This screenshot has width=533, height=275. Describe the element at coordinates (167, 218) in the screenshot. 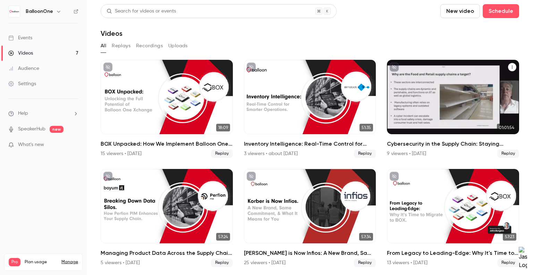

I see `li: Managing Product Data Across the Supply Chain Is Complex. Let’s Simplify It.` at that location.